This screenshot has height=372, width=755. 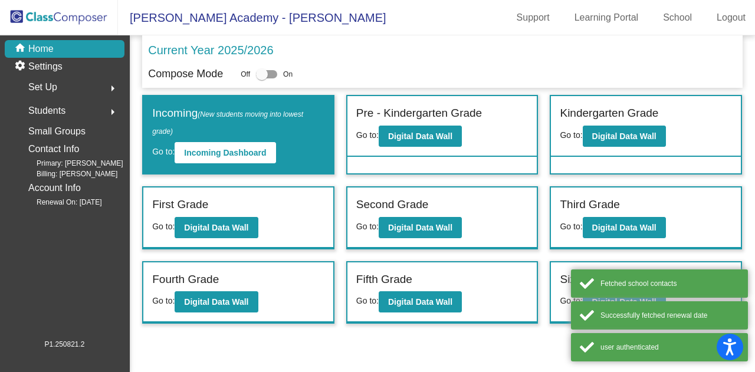 I want to click on label: Incoming, so click(x=238, y=122).